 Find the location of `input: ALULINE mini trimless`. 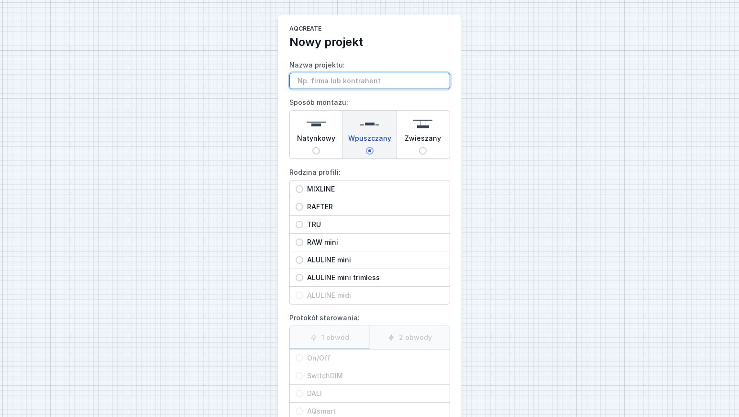

input: ALULINE mini trimless is located at coordinates (300, 278).